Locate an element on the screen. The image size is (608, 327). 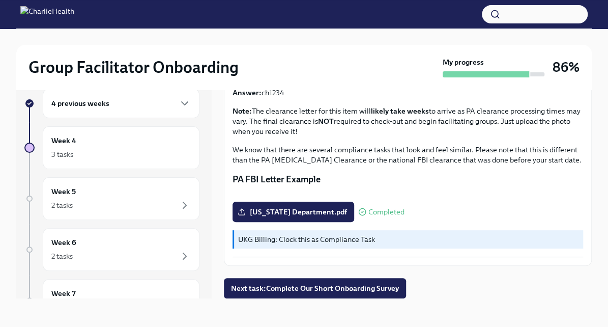
p: We know that there are several compliance tasks that look and feel similar. Please note that this... is located at coordinates (408, 155).